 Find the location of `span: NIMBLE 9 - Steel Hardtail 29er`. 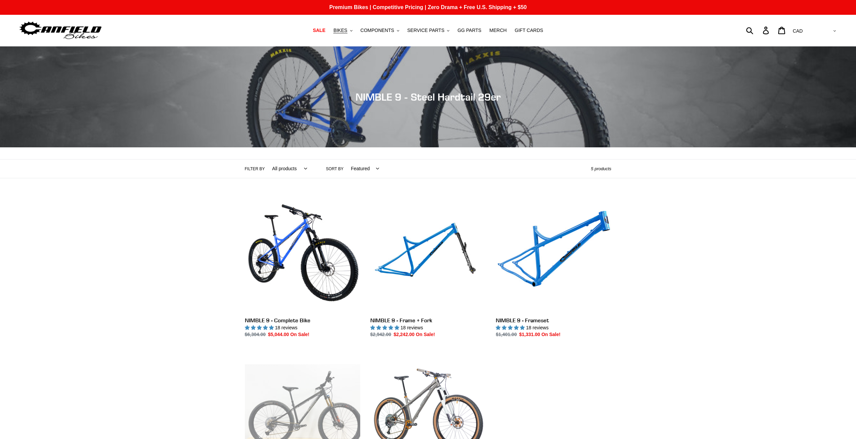

span: NIMBLE 9 - Steel Hardtail 29er is located at coordinates (428, 97).